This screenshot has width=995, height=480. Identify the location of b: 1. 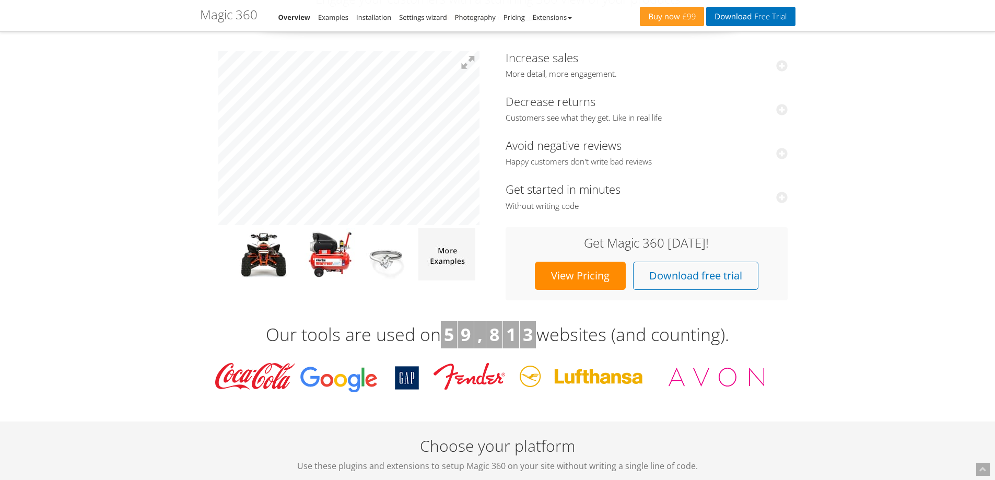
(511, 334).